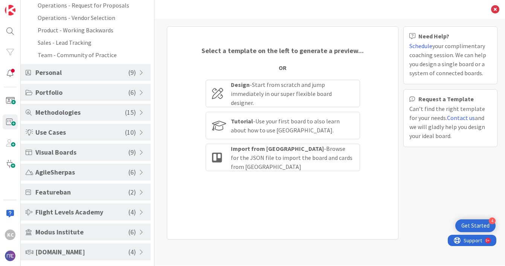 The height and width of the screenshot is (266, 505). I want to click on span: AgileSherpas, so click(82, 172).